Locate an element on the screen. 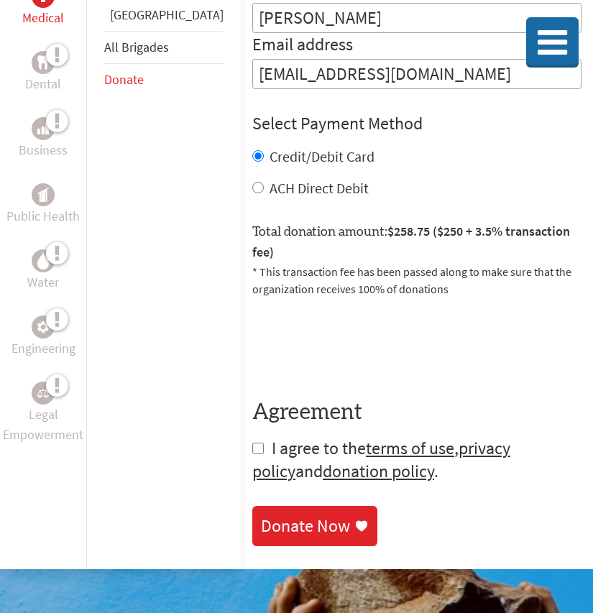  img: Public Health is located at coordinates (43, 195).